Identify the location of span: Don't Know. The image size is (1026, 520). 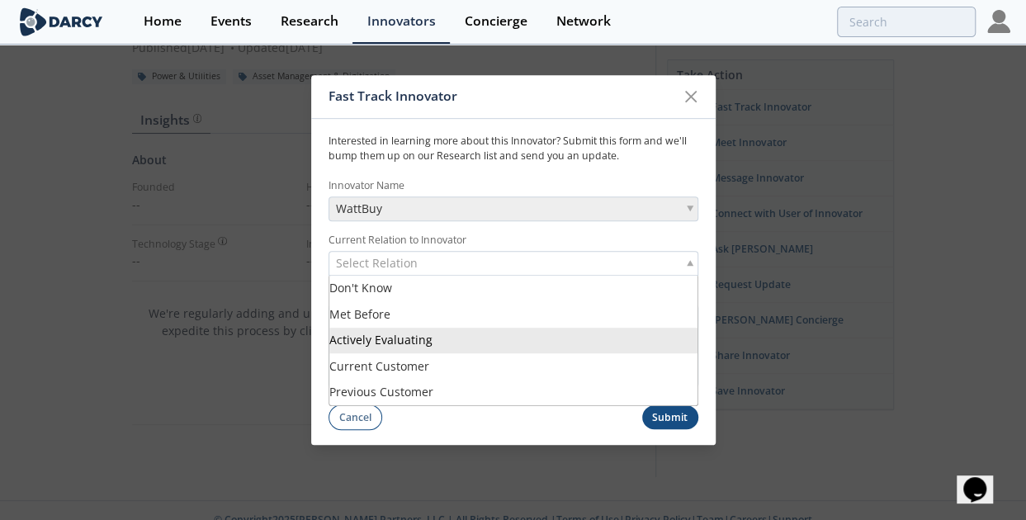
(361, 287).